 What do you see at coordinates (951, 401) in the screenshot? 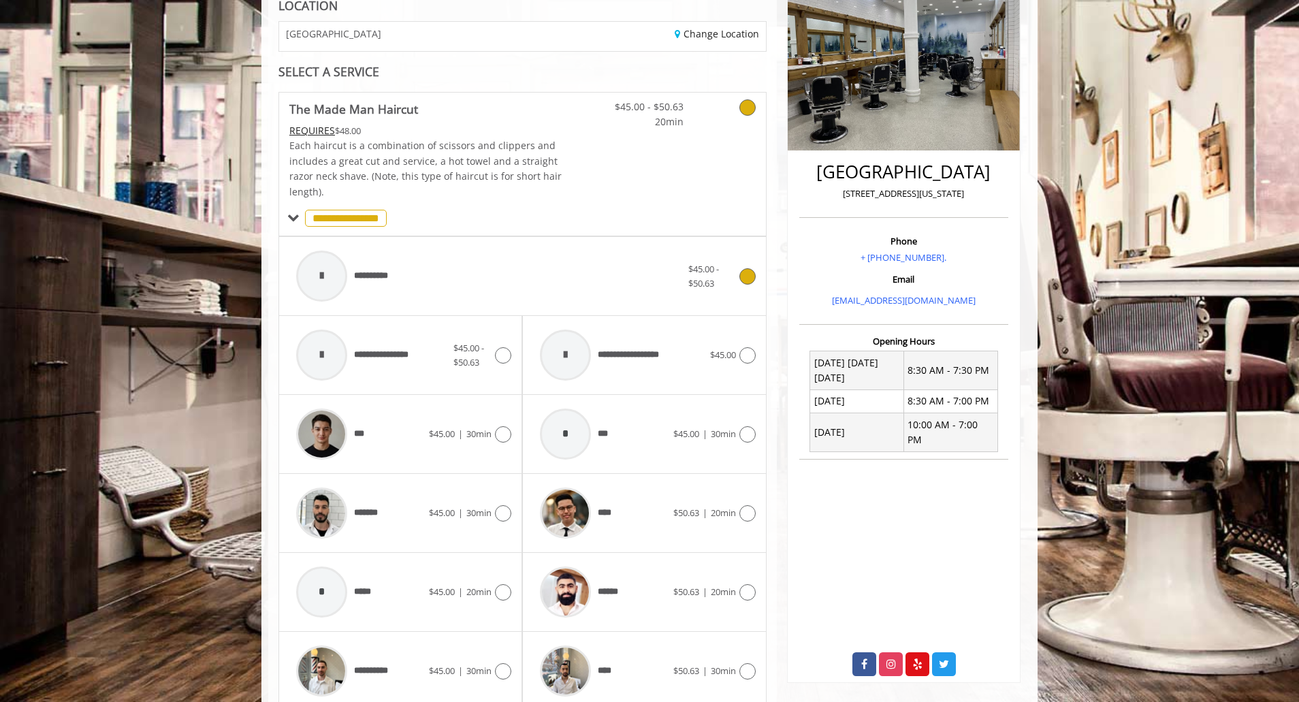
I see `td: 8:30 AM - 7:00 PM` at bounding box center [951, 401].